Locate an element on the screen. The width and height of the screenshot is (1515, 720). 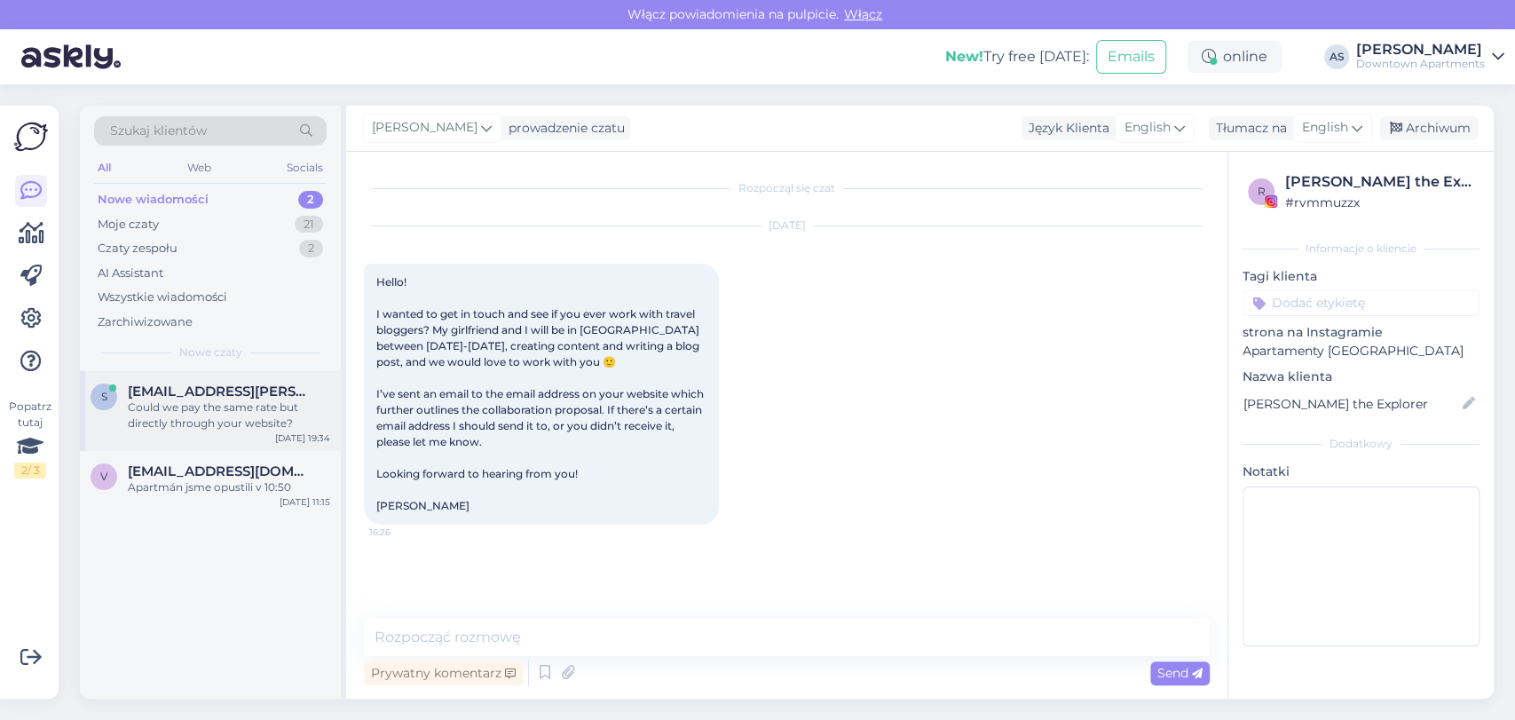
p: Nazwa klienta is located at coordinates (1361, 376).